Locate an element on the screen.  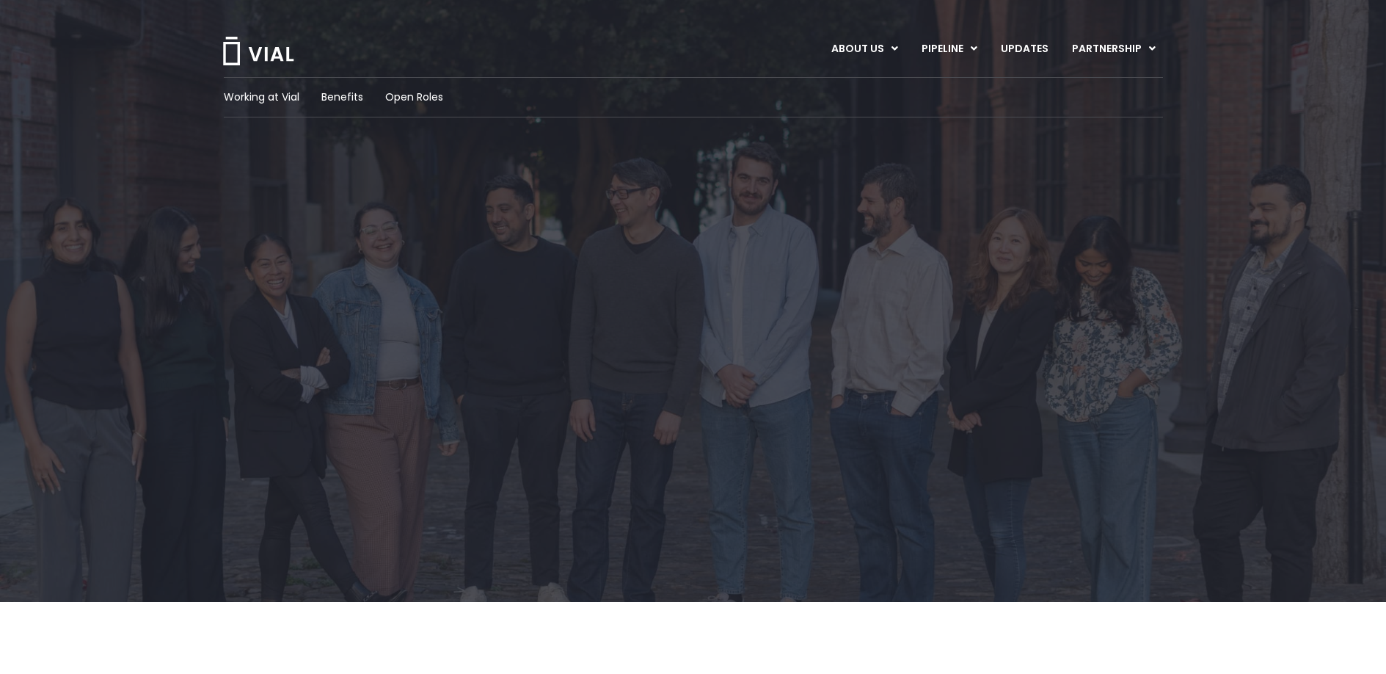
span: Benefits is located at coordinates (342, 97).